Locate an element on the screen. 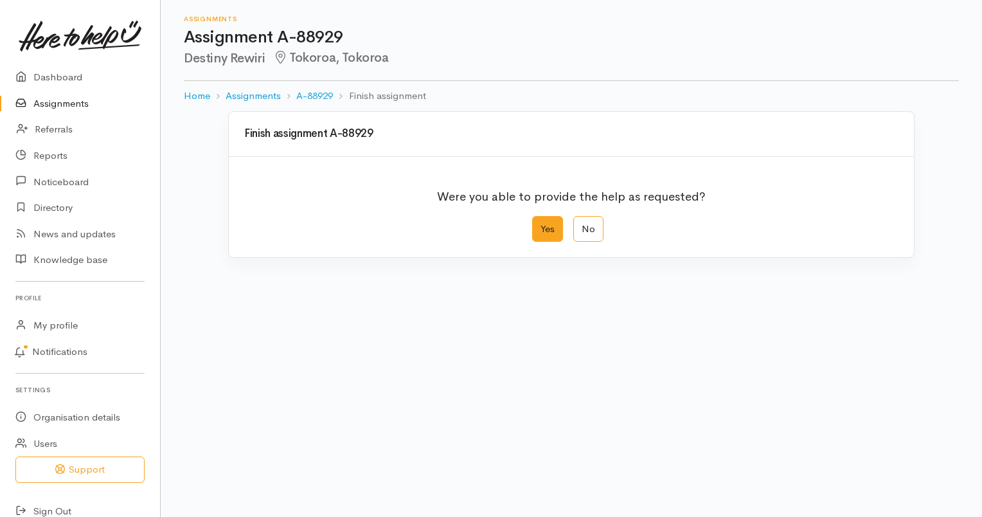 Image resolution: width=982 pixels, height=517 pixels. label: No is located at coordinates (588, 229).